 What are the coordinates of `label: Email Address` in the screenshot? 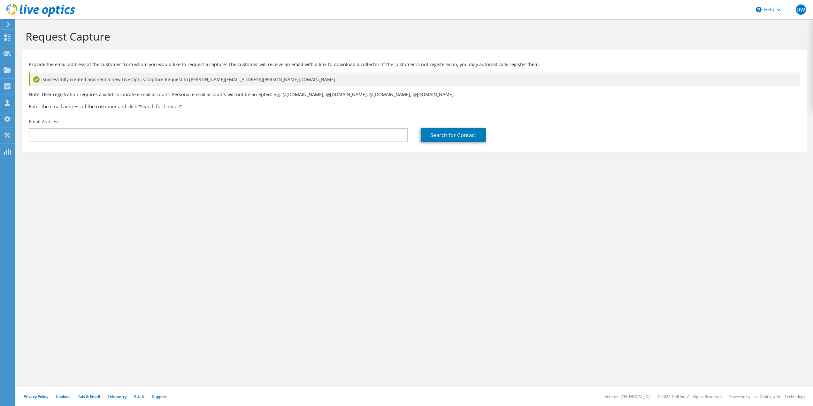 It's located at (44, 122).